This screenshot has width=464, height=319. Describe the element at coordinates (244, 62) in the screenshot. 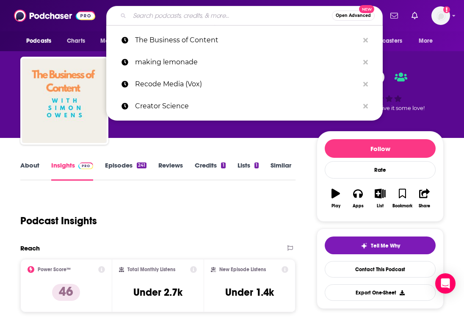

I see `a: making lemonade` at that location.